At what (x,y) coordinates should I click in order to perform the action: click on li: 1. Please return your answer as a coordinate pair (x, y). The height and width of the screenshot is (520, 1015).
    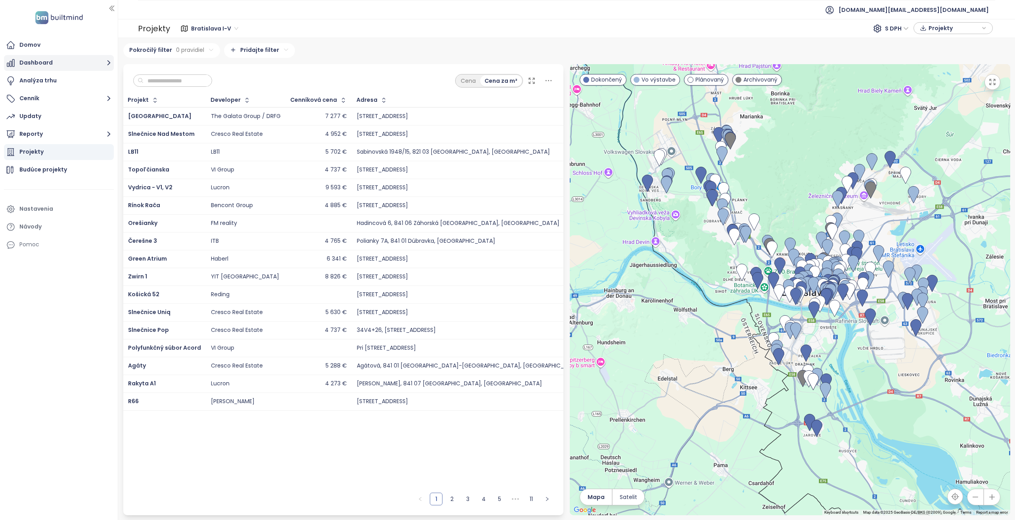
    Looking at the image, I should click on (436, 499).